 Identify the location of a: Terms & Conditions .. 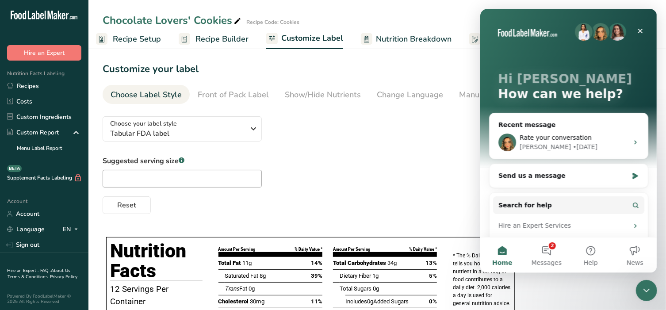
(29, 277).